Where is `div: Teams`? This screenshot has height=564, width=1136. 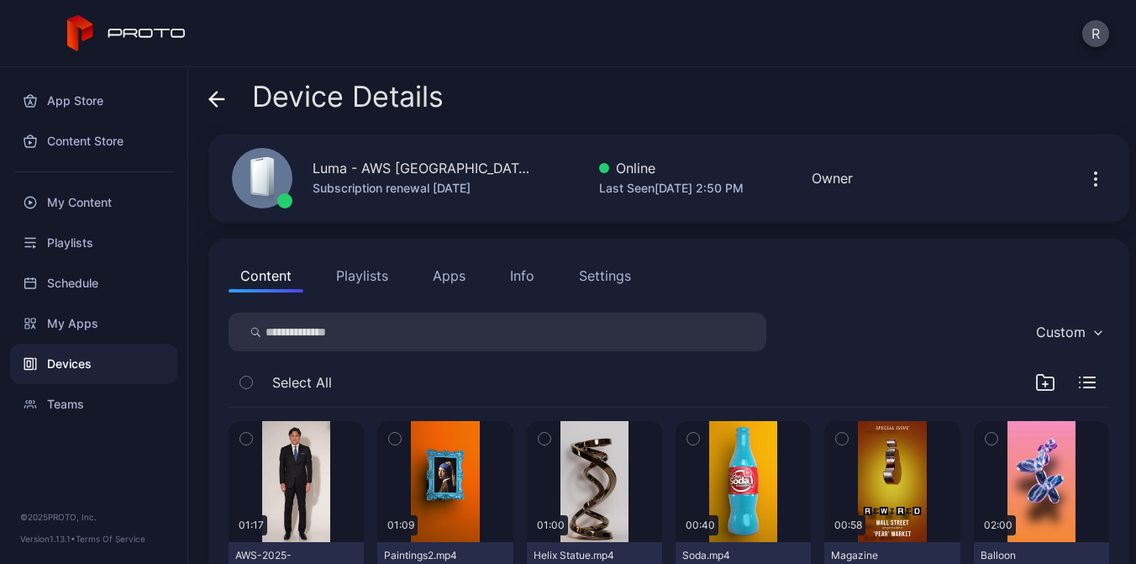
div: Teams is located at coordinates (93, 404).